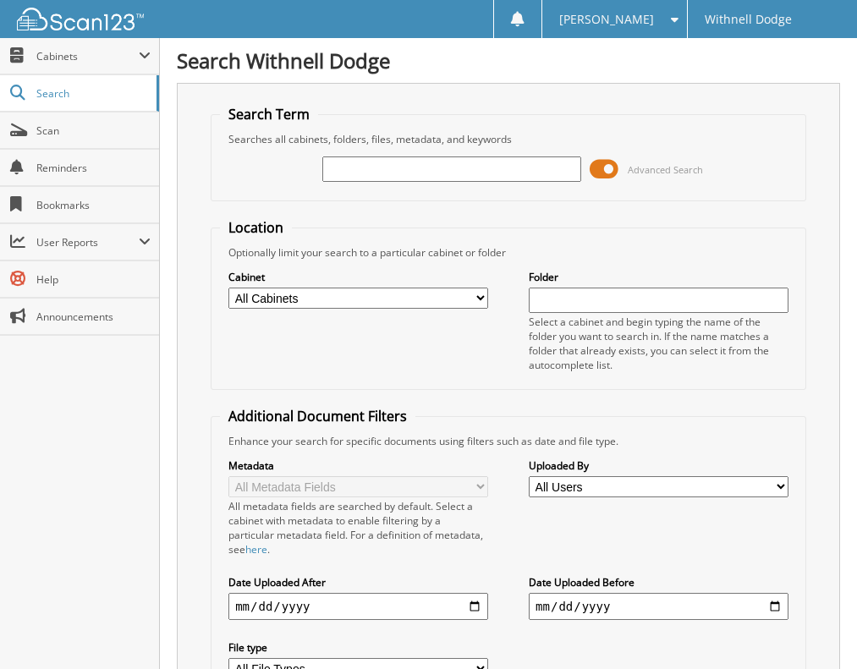 The height and width of the screenshot is (669, 857). What do you see at coordinates (508, 60) in the screenshot?
I see `h1: Search Withnell Dodge` at bounding box center [508, 60].